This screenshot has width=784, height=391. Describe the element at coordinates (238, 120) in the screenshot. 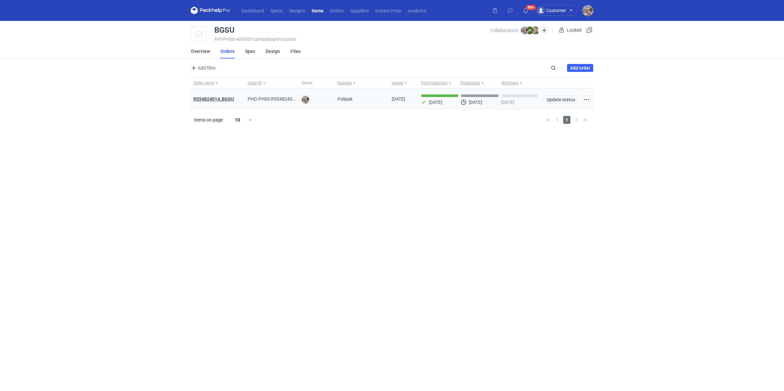

I see `div: 10` at that location.